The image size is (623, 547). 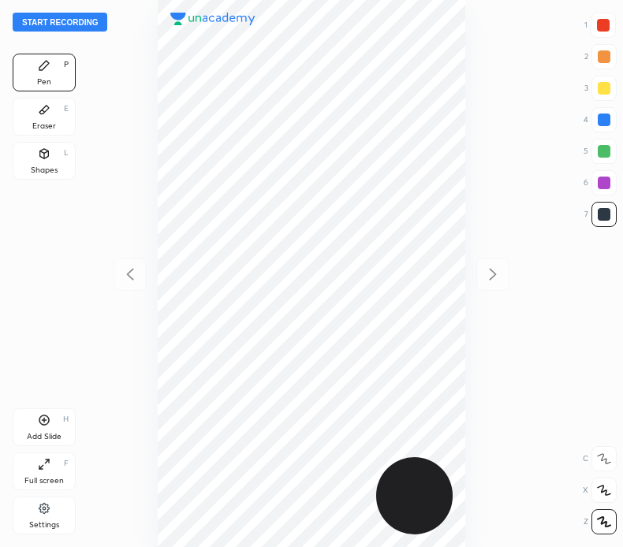 I want to click on div: 5, so click(x=600, y=151).